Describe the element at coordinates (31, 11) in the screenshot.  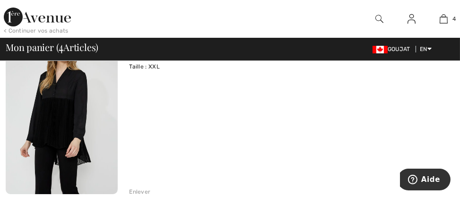
I see `span: Aide` at that location.